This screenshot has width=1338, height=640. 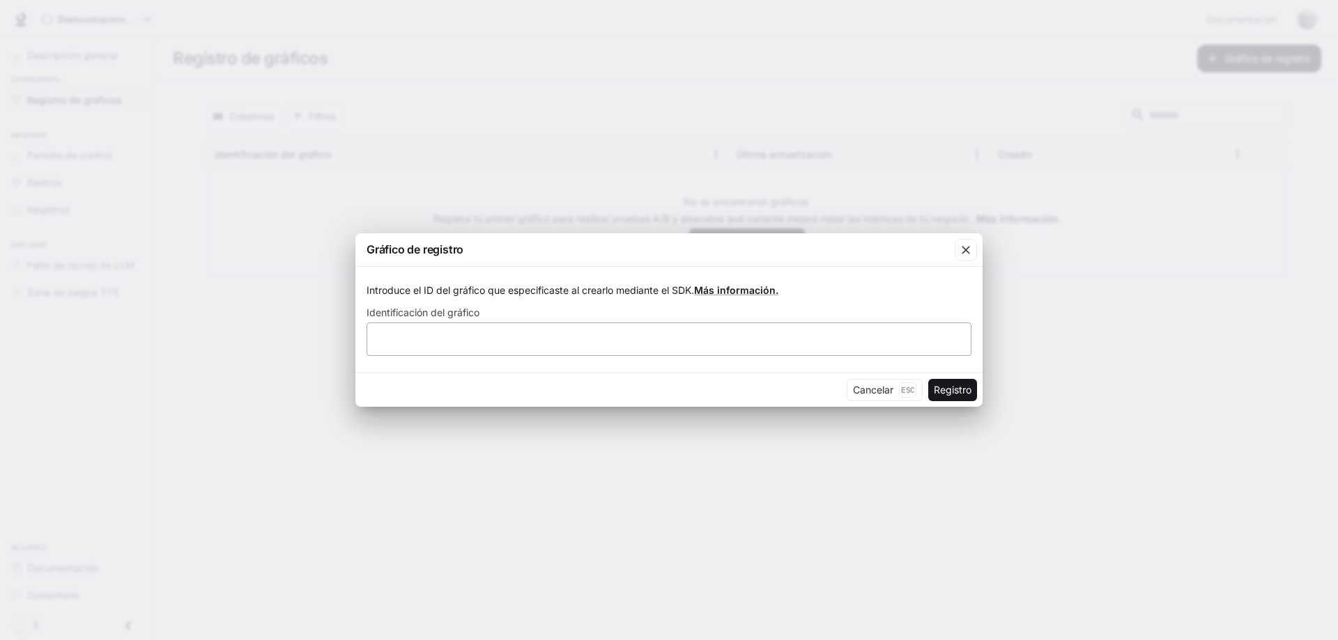 What do you see at coordinates (953, 390) in the screenshot?
I see `button: Registro` at bounding box center [953, 390].